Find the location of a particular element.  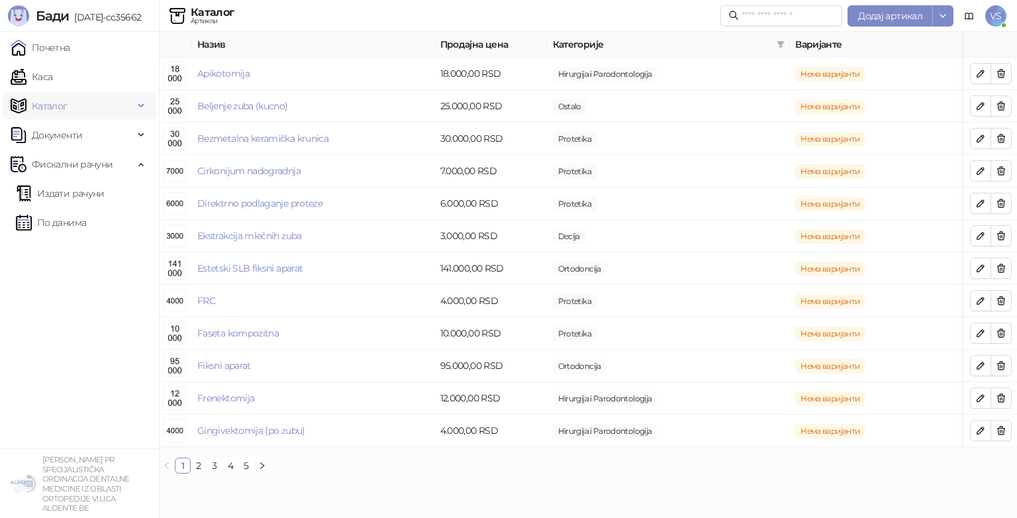

td: FRC is located at coordinates (313, 301).